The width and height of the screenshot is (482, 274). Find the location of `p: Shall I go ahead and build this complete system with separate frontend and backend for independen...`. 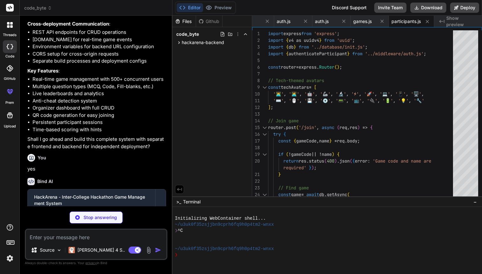

p: Shall I go ahead and build this complete system with separate frontend and backend for independen... is located at coordinates (97, 143).